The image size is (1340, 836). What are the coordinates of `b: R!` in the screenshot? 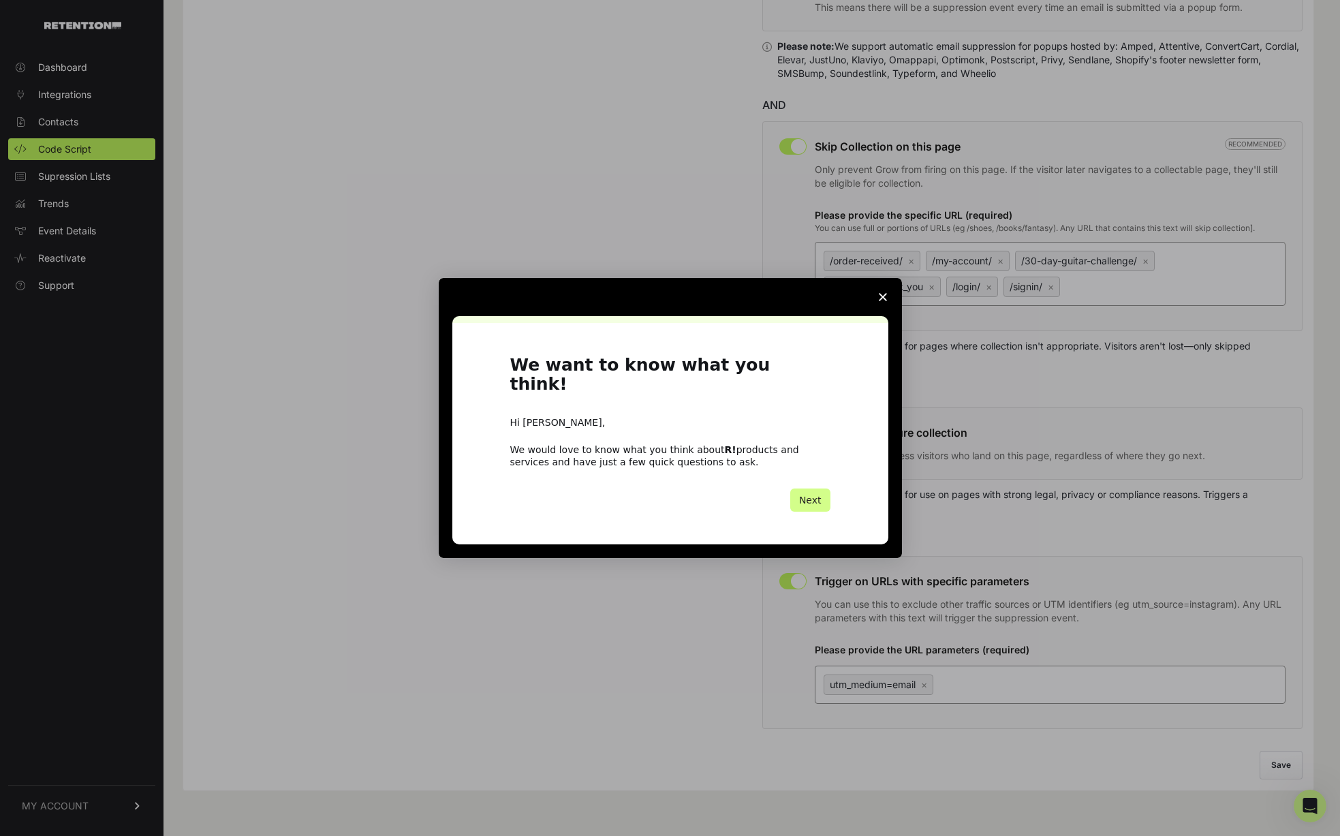 It's located at (730, 450).